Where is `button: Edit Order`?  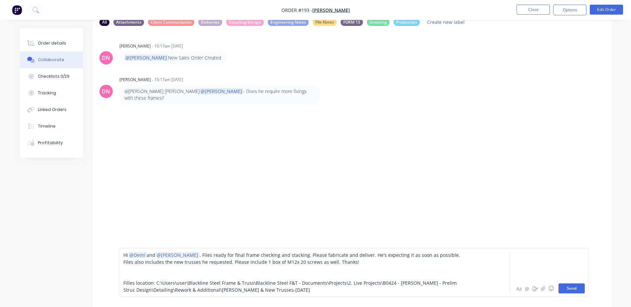
button: Edit Order is located at coordinates (606, 10).